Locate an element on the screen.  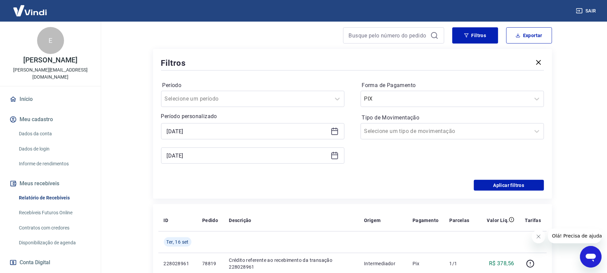
p: Valor Líq. is located at coordinates (498, 220).